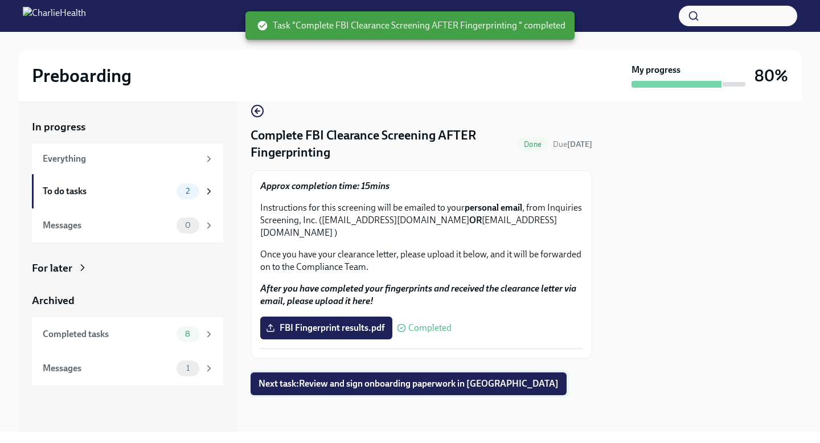 This screenshot has height=443, width=820. I want to click on h3: 80%, so click(771, 76).